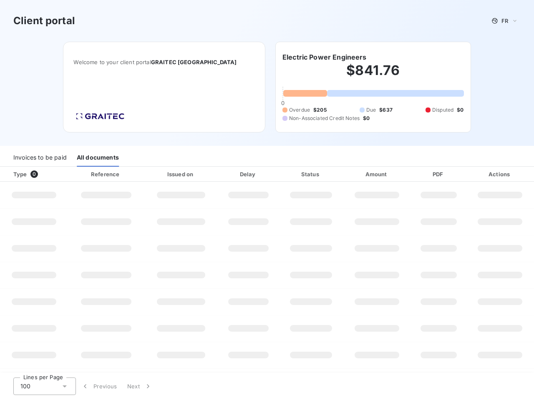  I want to click on h6: Electric Power Engineers, so click(324, 57).